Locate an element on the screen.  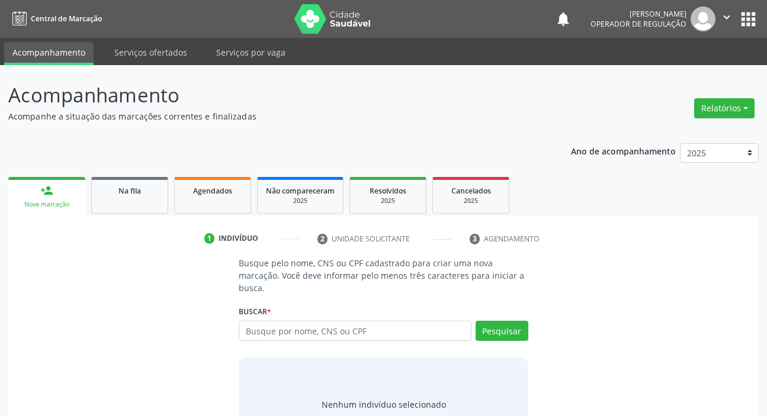
button: apps is located at coordinates (748, 19).